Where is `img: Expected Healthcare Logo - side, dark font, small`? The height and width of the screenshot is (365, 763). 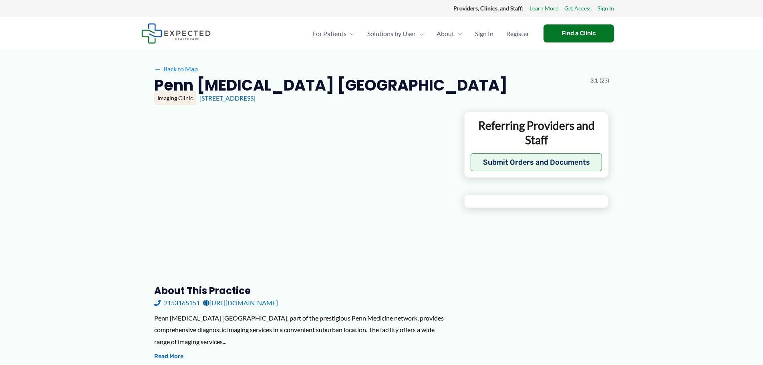
img: Expected Healthcare Logo - side, dark font, small is located at coordinates (176, 33).